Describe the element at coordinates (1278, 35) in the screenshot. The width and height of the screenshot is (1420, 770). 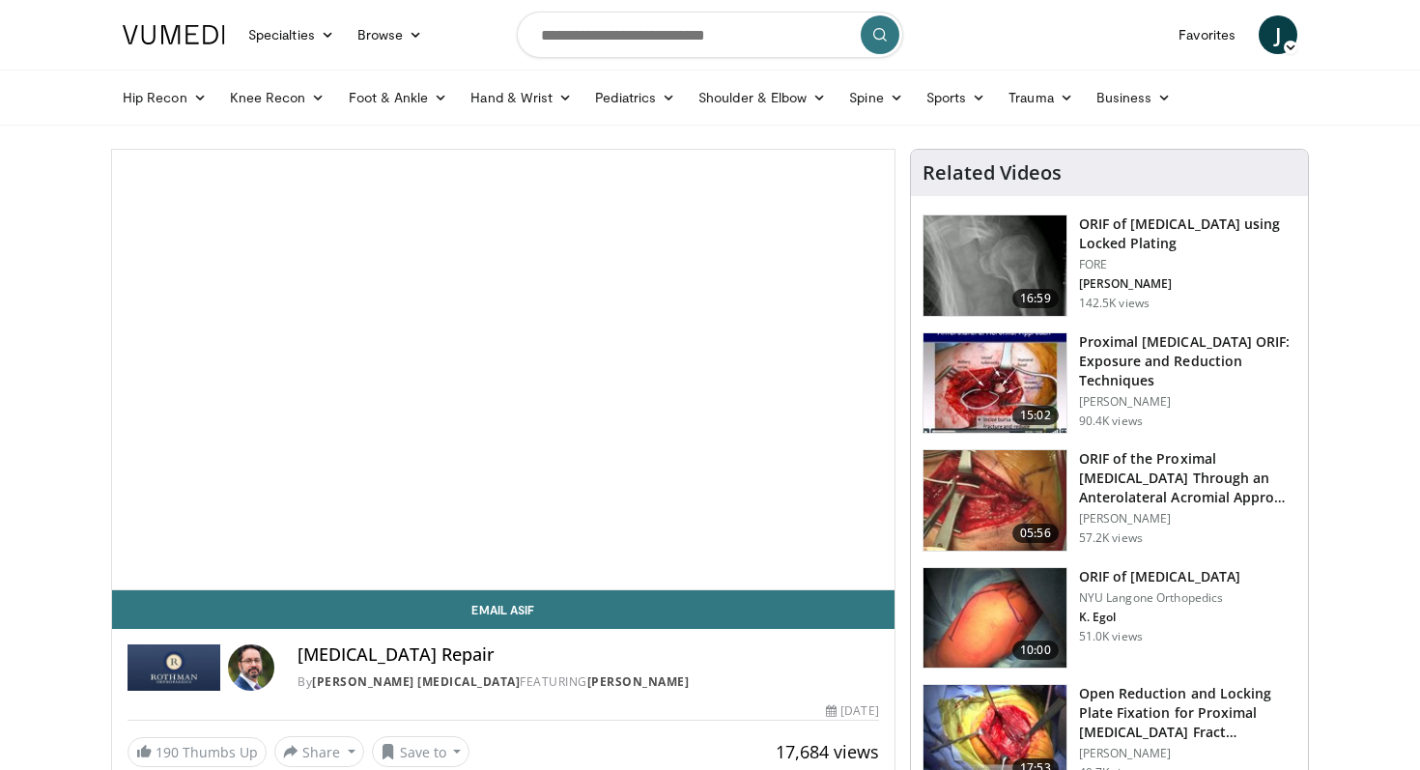
I see `span: J` at that location.